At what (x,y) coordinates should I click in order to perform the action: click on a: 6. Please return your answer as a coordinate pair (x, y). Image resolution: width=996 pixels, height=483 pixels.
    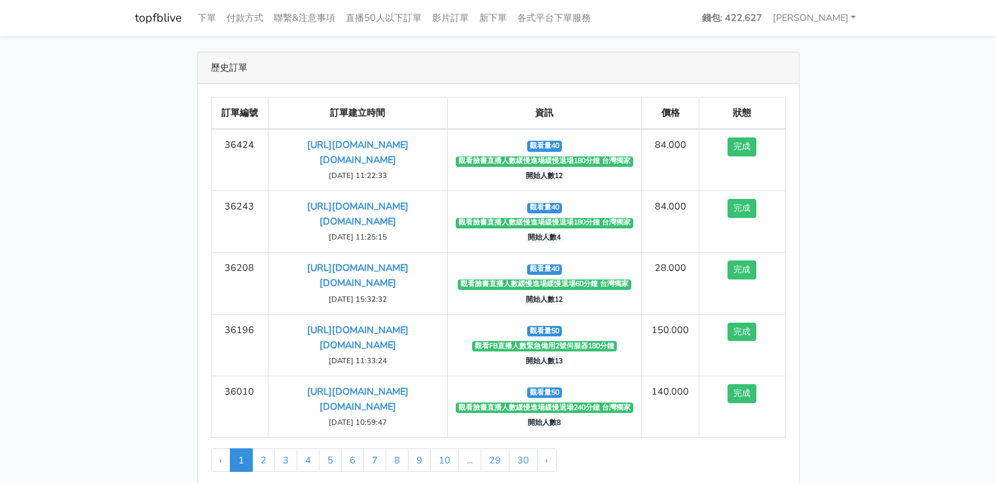
    Looking at the image, I should click on (352, 460).